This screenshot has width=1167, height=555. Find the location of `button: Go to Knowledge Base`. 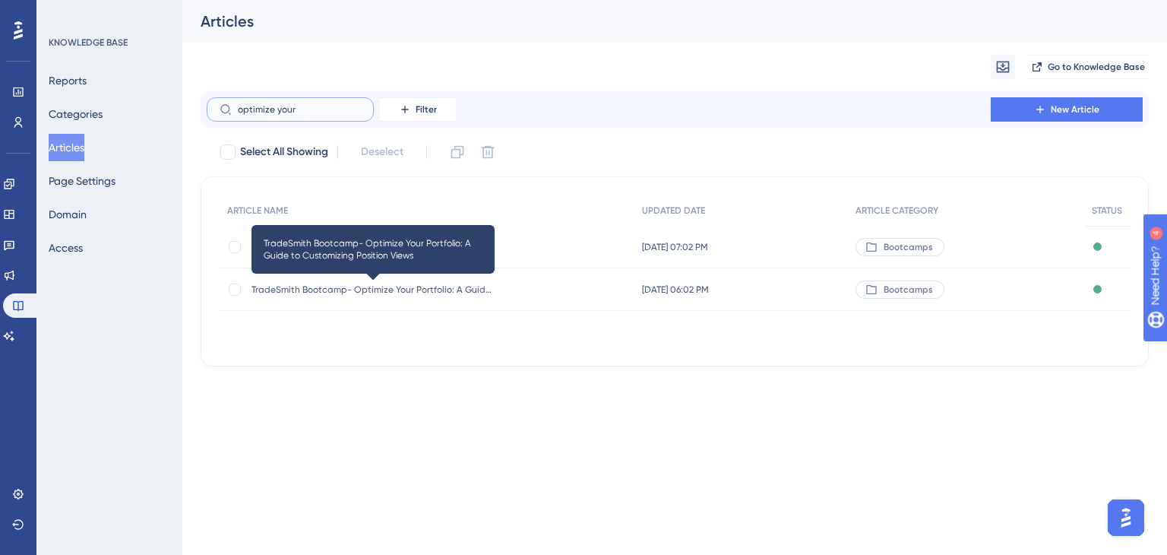

button: Go to Knowledge Base is located at coordinates (1088, 67).